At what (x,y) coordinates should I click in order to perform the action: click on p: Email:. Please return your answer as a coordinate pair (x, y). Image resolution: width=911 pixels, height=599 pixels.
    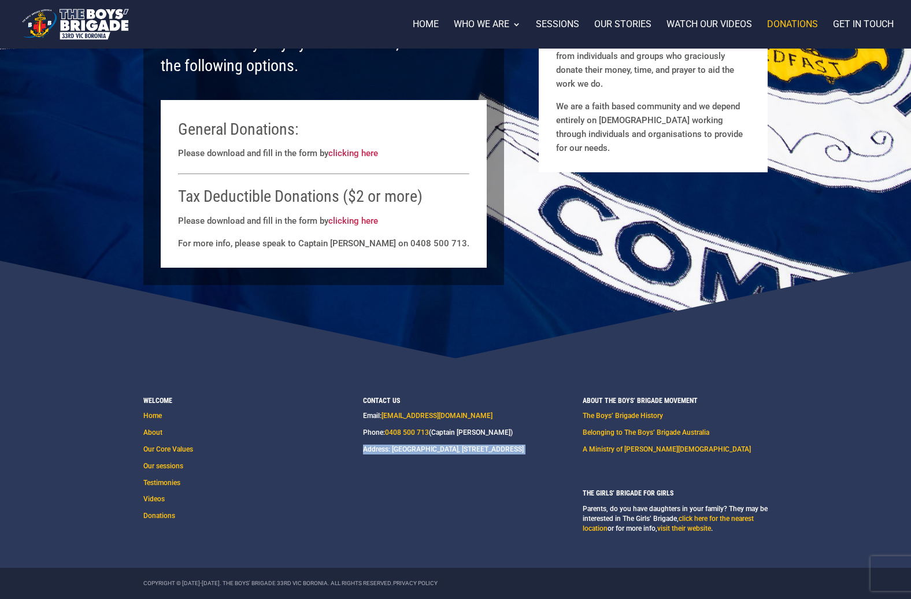
    Looking at the image, I should click on (443, 419).